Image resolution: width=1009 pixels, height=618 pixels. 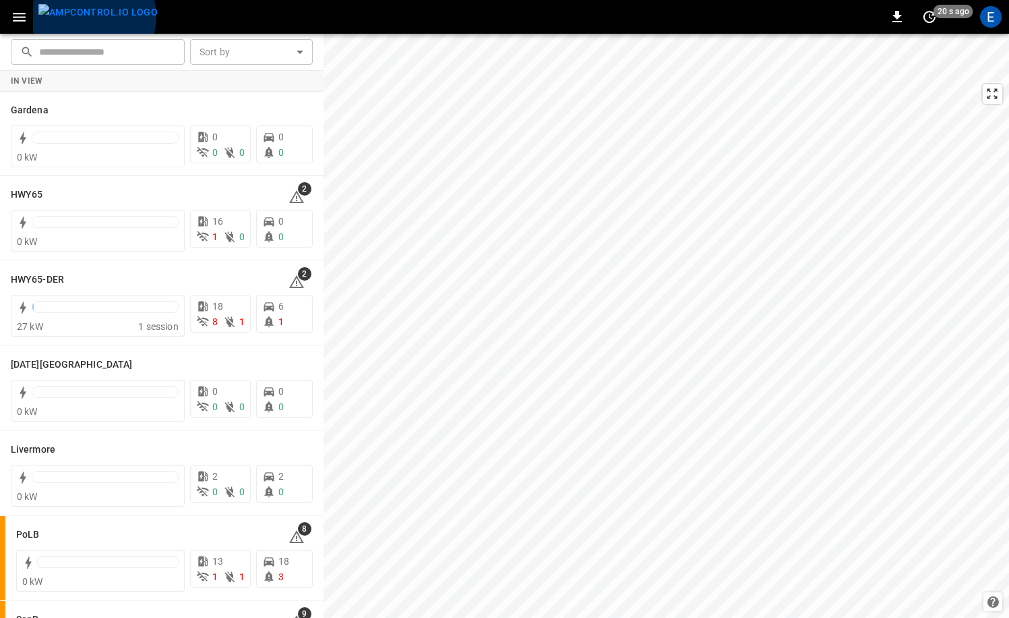 What do you see at coordinates (218, 561) in the screenshot?
I see `span: 13` at bounding box center [218, 561].